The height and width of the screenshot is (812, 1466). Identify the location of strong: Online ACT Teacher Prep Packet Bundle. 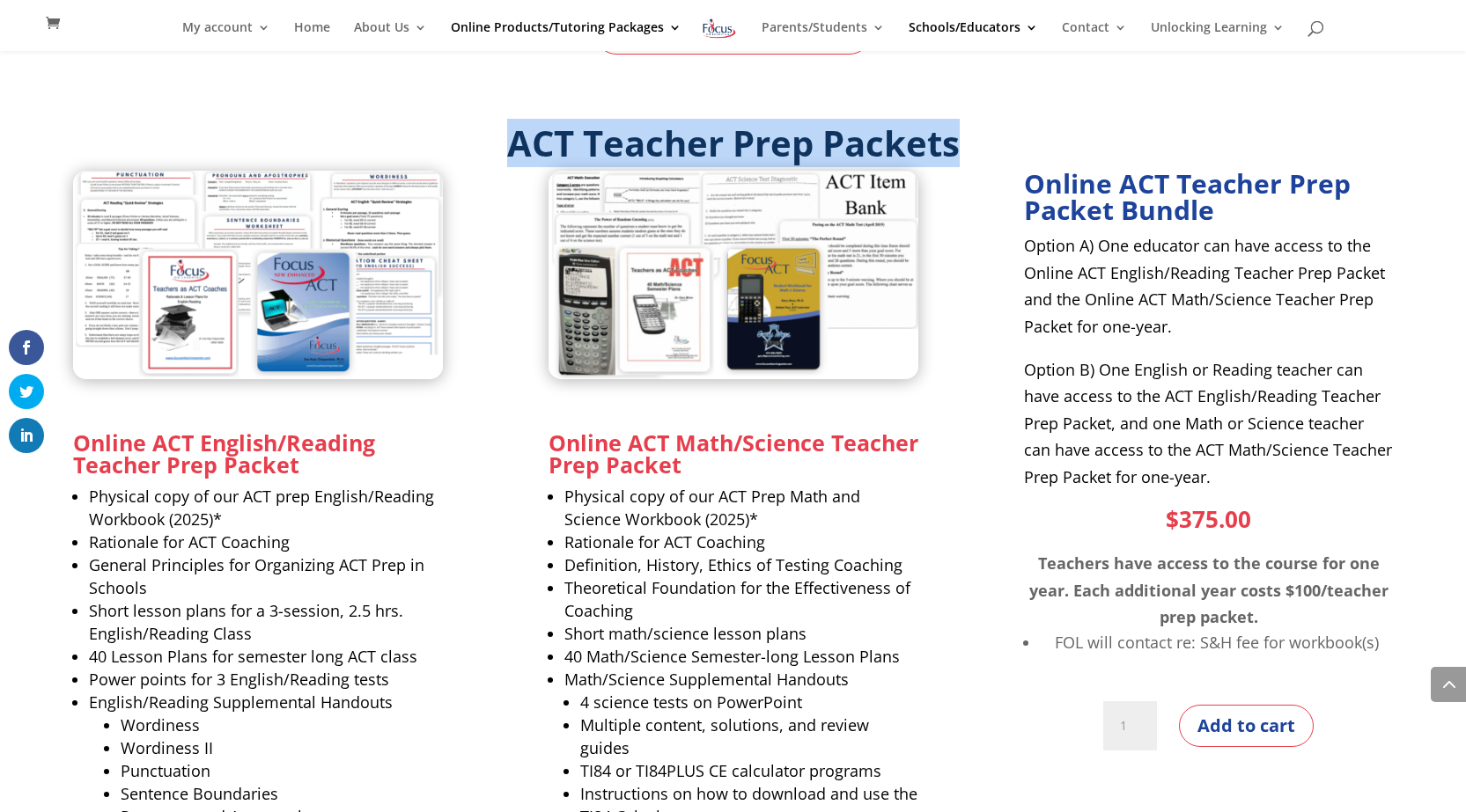
(1186, 197).